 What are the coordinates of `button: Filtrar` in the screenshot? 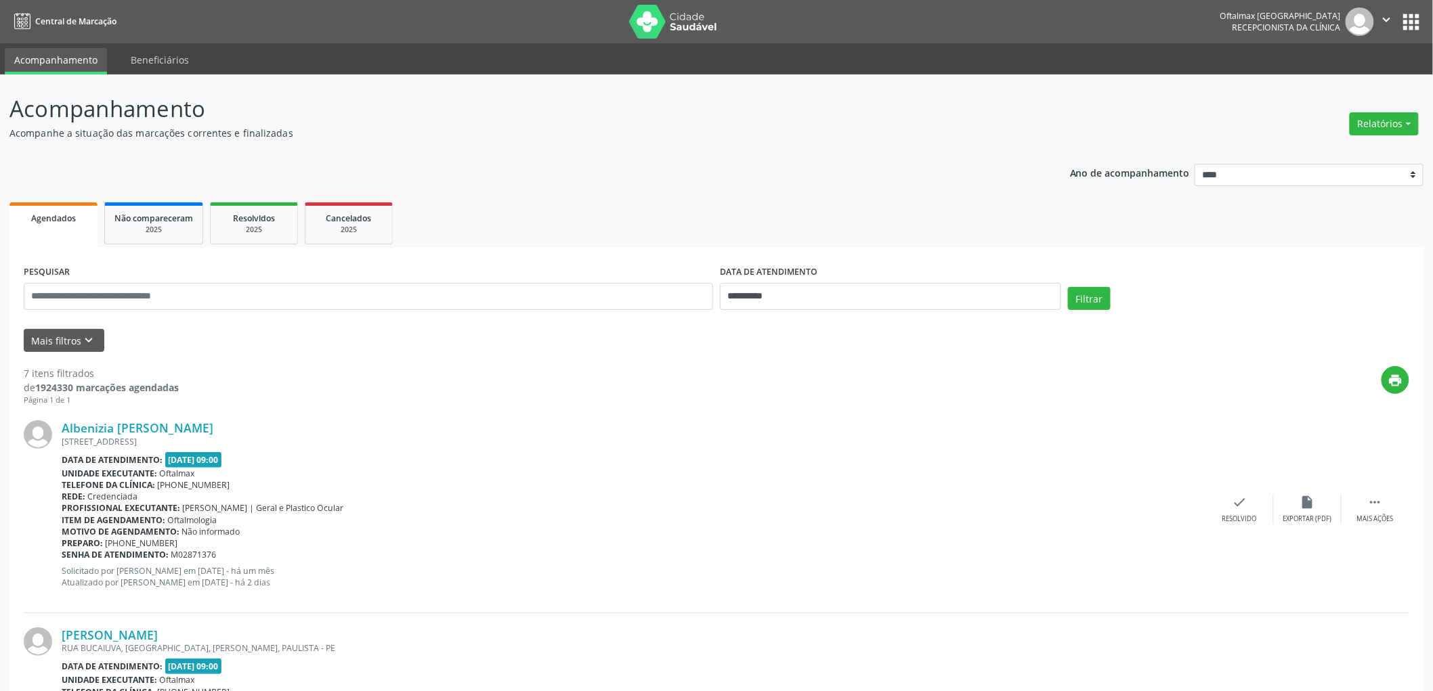 It's located at (1089, 299).